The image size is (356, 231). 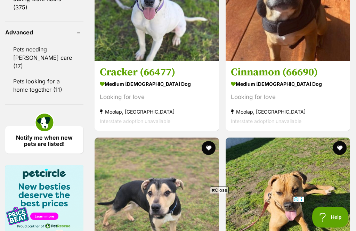 What do you see at coordinates (183, 12) in the screenshot?
I see `span: Sponsored` at bounding box center [183, 12].